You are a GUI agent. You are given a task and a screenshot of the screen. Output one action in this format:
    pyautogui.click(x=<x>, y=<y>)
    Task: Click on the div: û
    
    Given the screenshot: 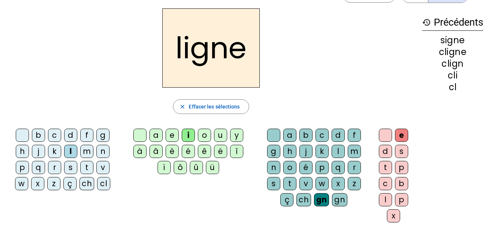 What is the action you would take?
    pyautogui.click(x=196, y=168)
    